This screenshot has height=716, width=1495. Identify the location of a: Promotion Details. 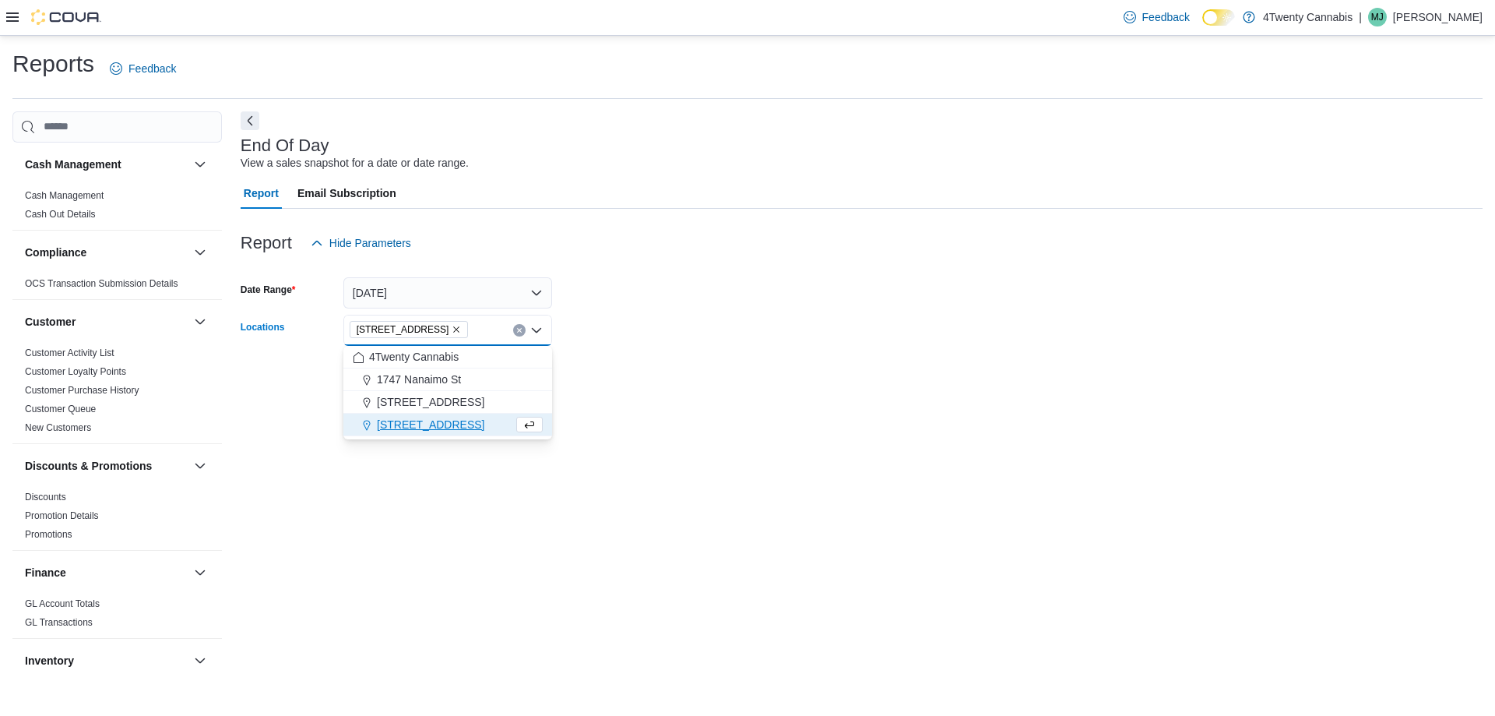
(62, 516).